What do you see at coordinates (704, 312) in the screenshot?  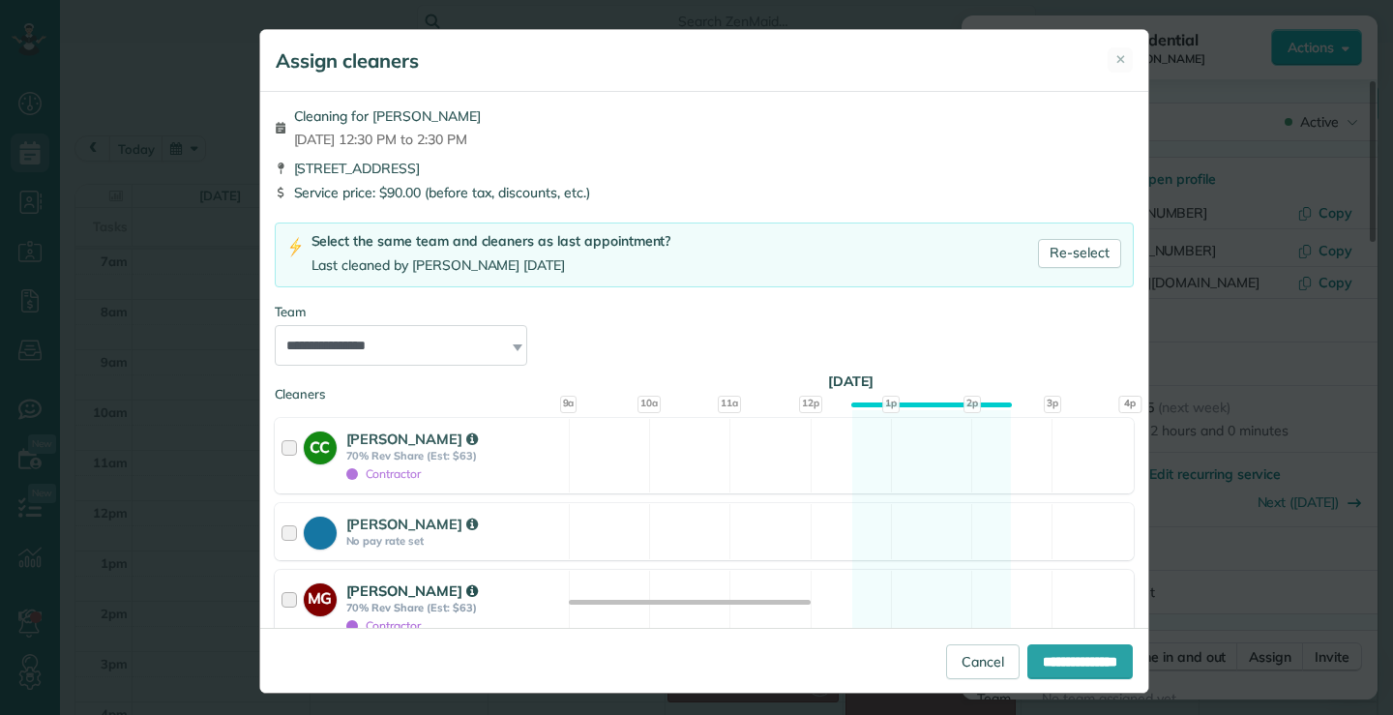 I see `div: Team` at bounding box center [704, 312].